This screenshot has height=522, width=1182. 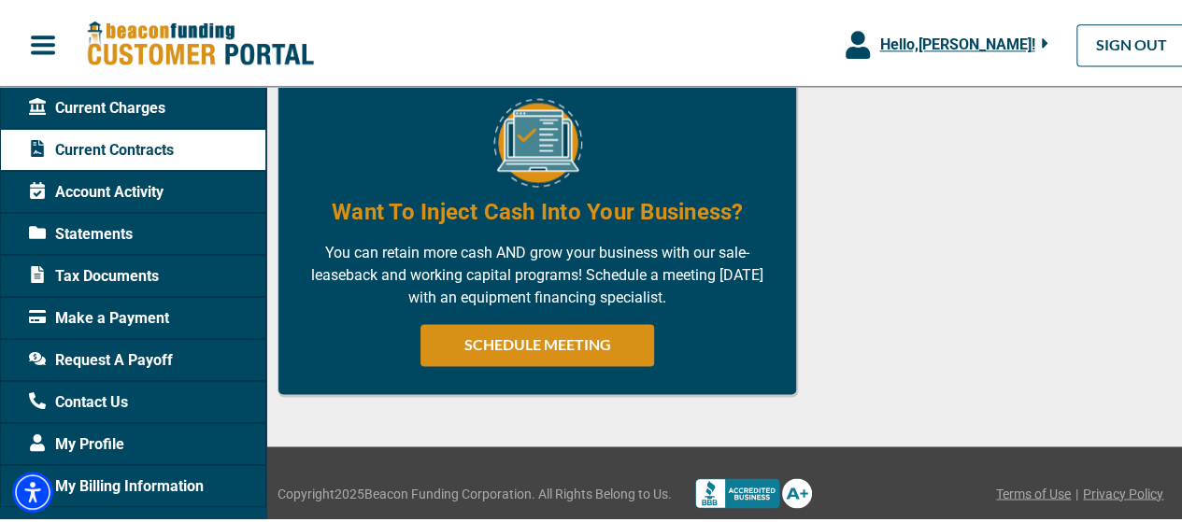 What do you see at coordinates (101, 358) in the screenshot?
I see `span: Request A Payoff` at bounding box center [101, 358].